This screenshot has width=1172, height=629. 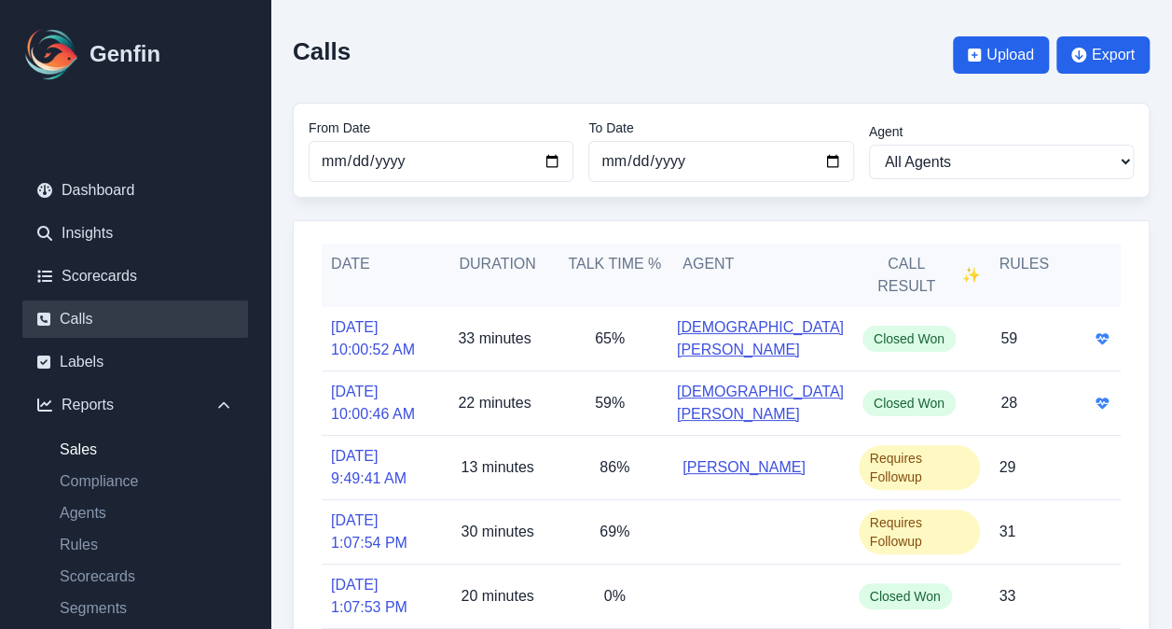 What do you see at coordinates (497, 532) in the screenshot?
I see `p: 30 minutes` at bounding box center [497, 532].